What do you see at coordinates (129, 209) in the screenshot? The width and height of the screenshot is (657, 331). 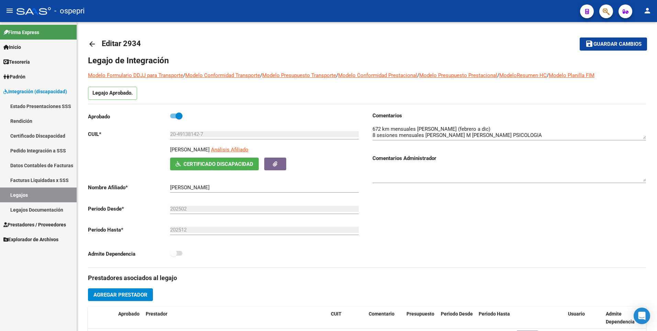 I see `p: Periodo Desde` at bounding box center [129, 209].